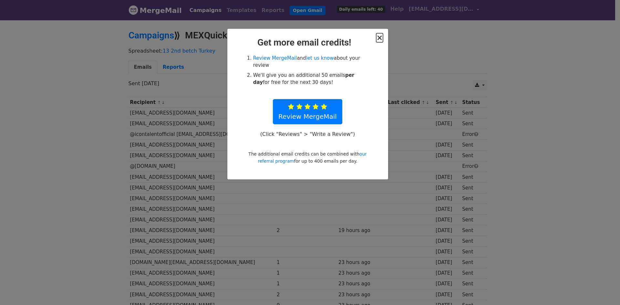 Image resolution: width=620 pixels, height=305 pixels. I want to click on a: our referral program, so click(312, 158).